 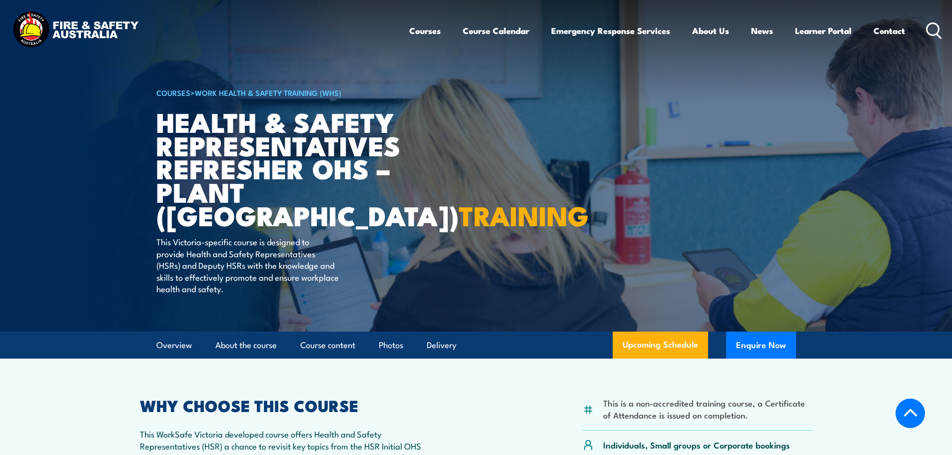 What do you see at coordinates (610, 30) in the screenshot?
I see `a: Emergency Response Services` at bounding box center [610, 30].